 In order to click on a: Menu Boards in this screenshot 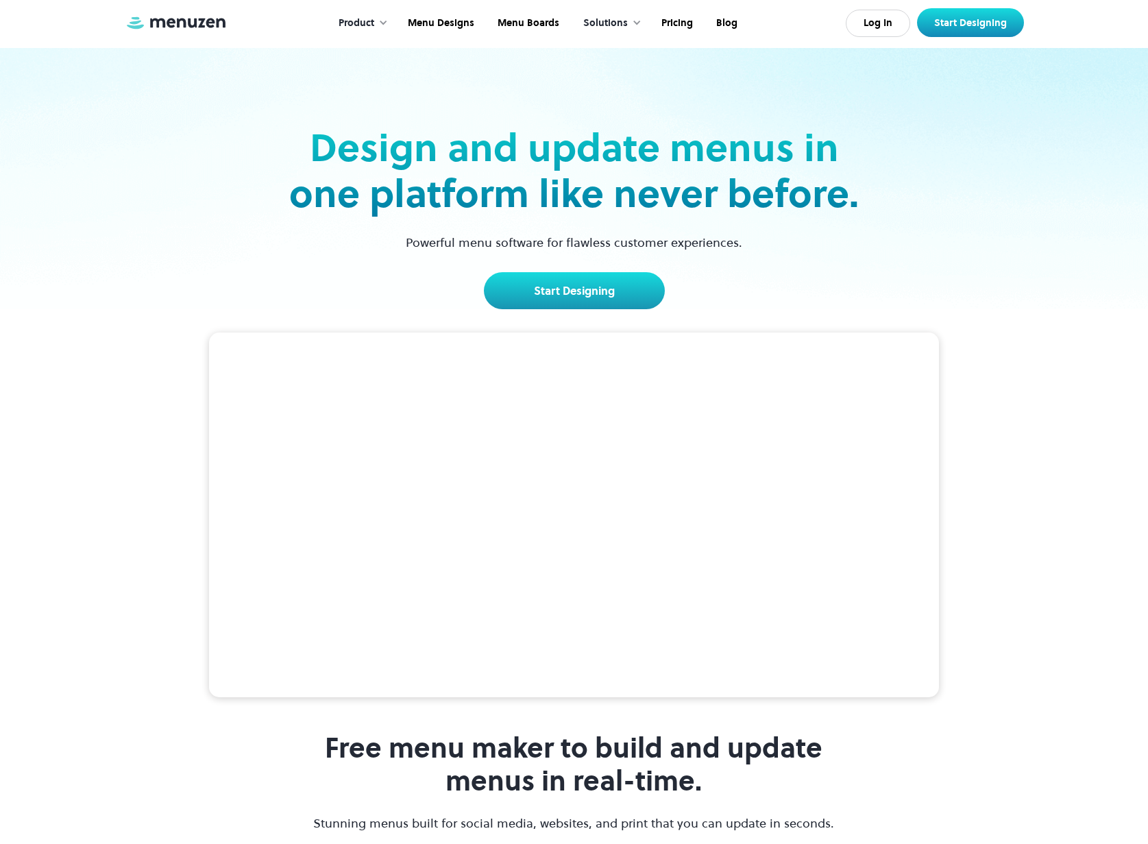, I will do `click(527, 23)`.